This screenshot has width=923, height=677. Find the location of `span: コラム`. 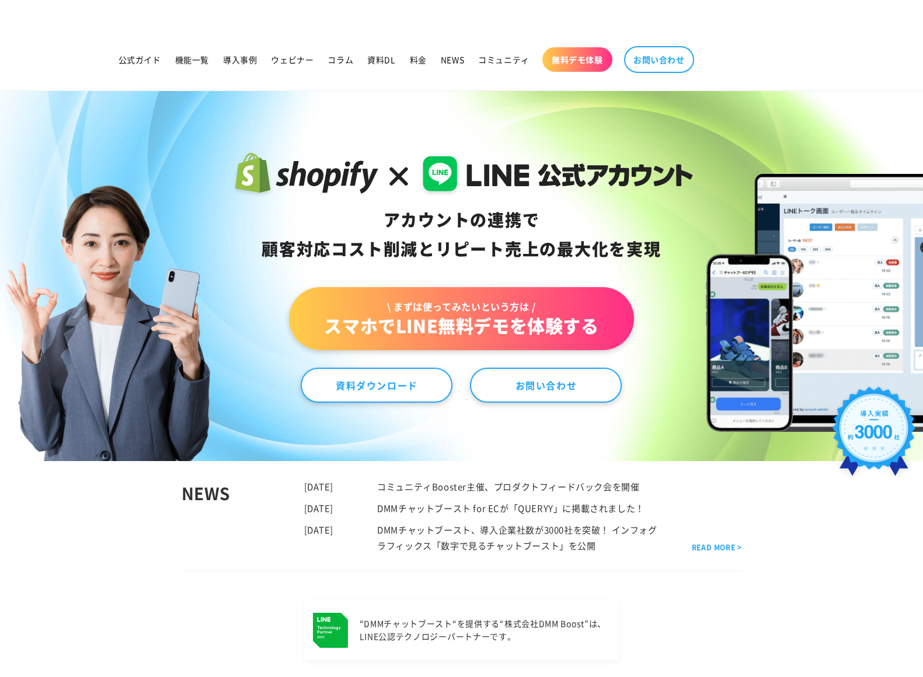

span: コラム is located at coordinates (340, 60).